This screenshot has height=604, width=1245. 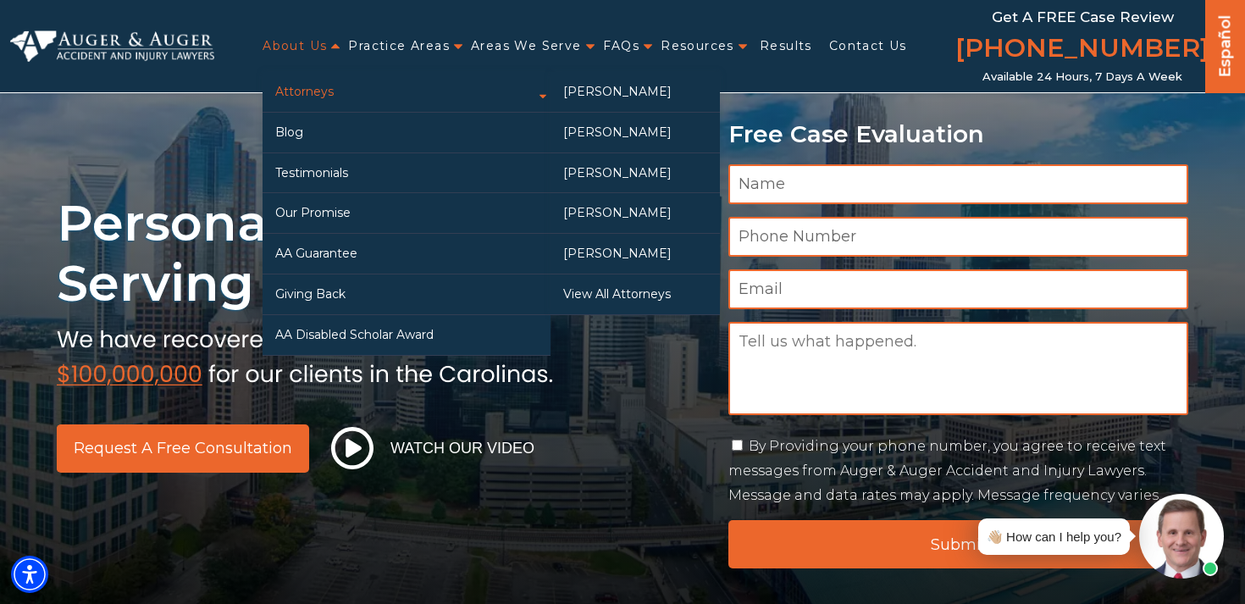 I want to click on img: Intaker widget Avatar, so click(x=1181, y=536).